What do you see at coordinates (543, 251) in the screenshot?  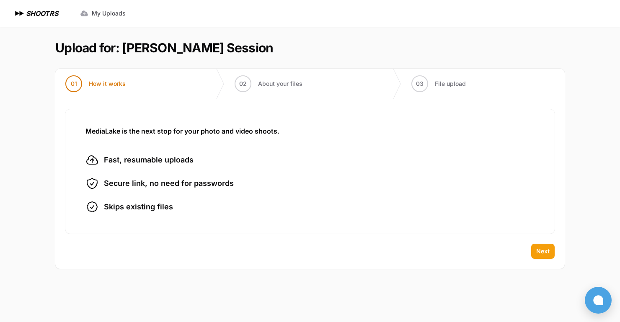 I see `span: Next` at bounding box center [543, 251].